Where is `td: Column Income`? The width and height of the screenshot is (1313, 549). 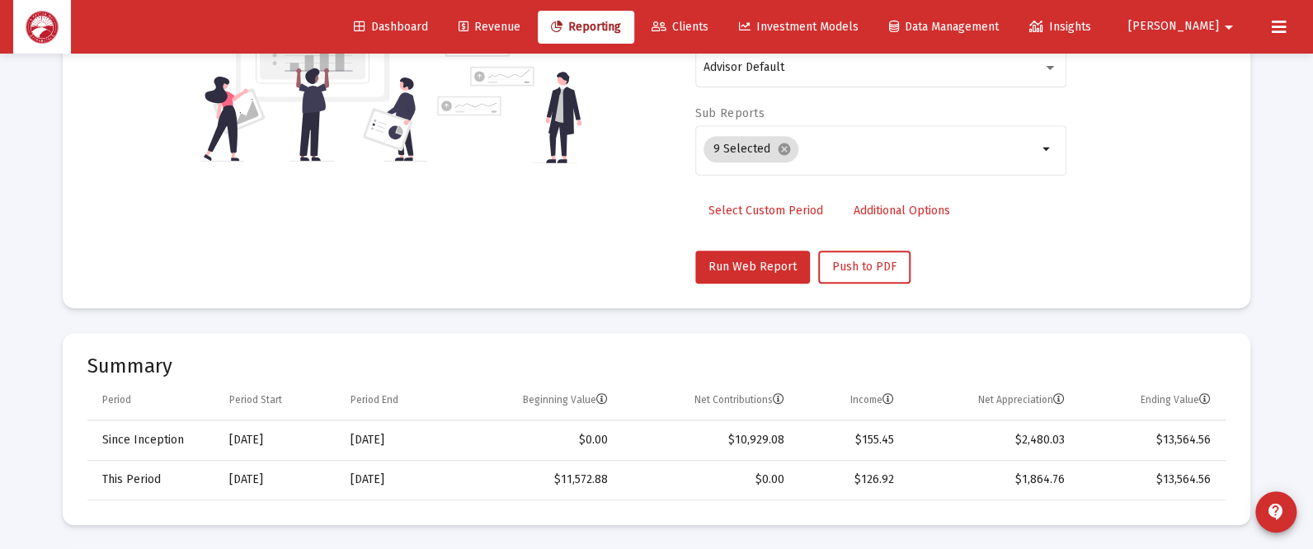
td: Column Income is located at coordinates (850, 401).